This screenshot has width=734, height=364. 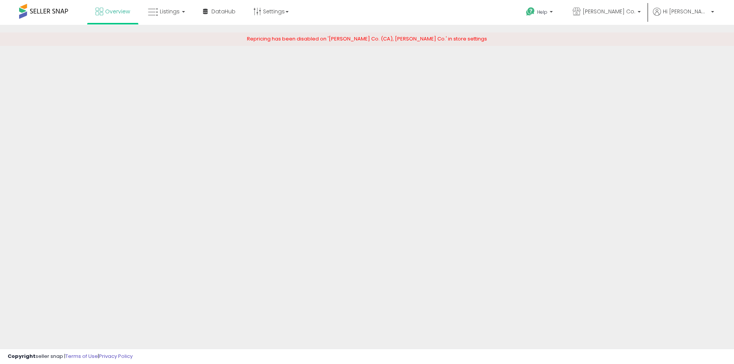 I want to click on span: Listings, so click(x=170, y=11).